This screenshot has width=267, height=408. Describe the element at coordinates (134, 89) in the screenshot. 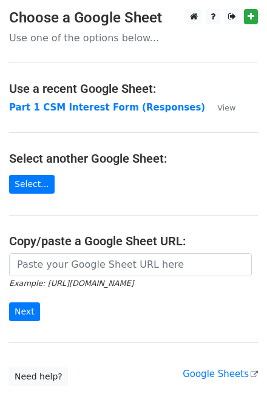

I see `h4: Use a recent Google Sheet:` at that location.